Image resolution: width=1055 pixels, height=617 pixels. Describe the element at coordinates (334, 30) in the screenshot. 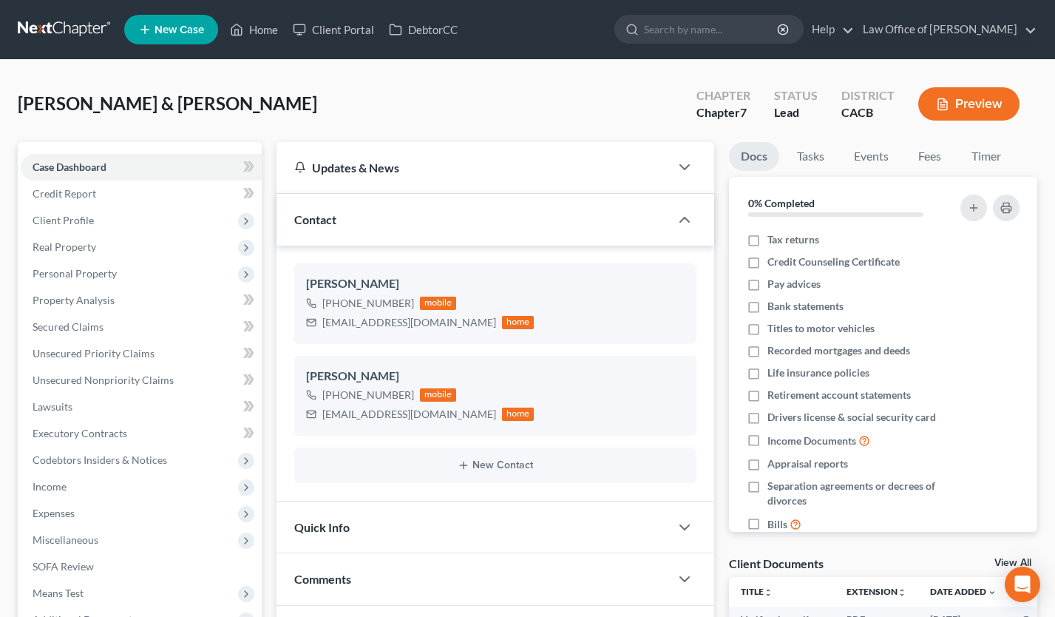

I see `a: Client Portal` at that location.